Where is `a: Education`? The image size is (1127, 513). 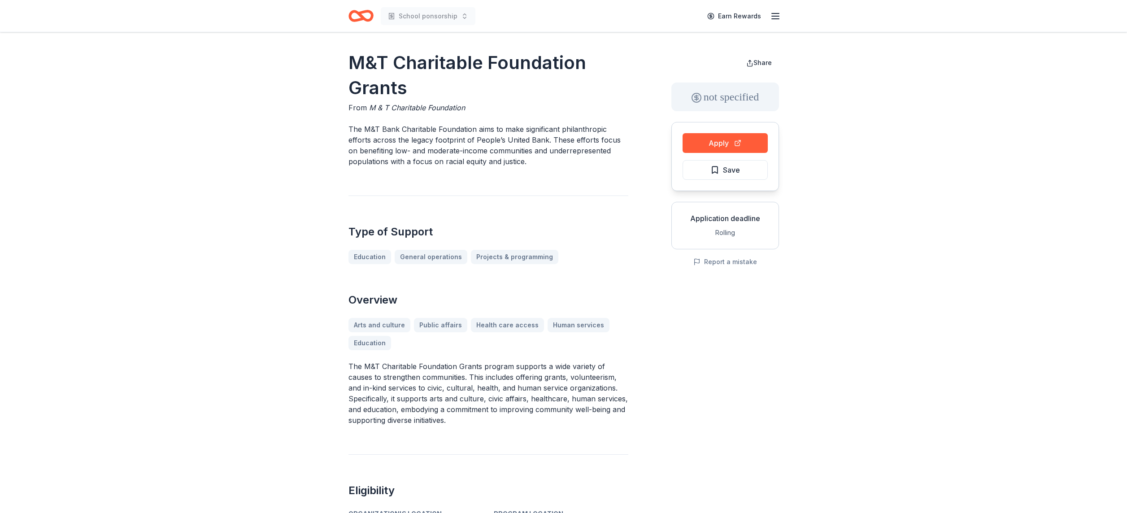 a: Education is located at coordinates (369, 257).